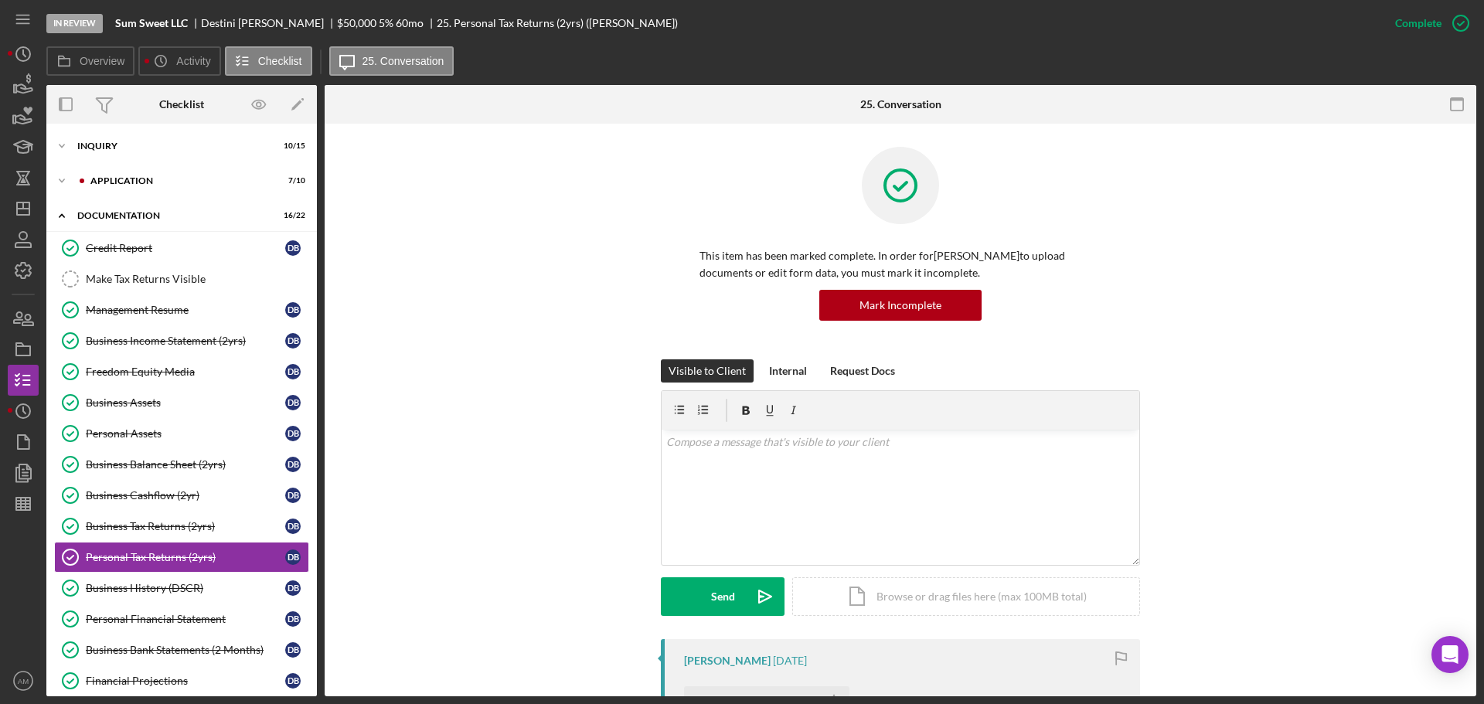 The image size is (1484, 704). What do you see at coordinates (410, 23) in the screenshot?
I see `div: 60 mo` at bounding box center [410, 23].